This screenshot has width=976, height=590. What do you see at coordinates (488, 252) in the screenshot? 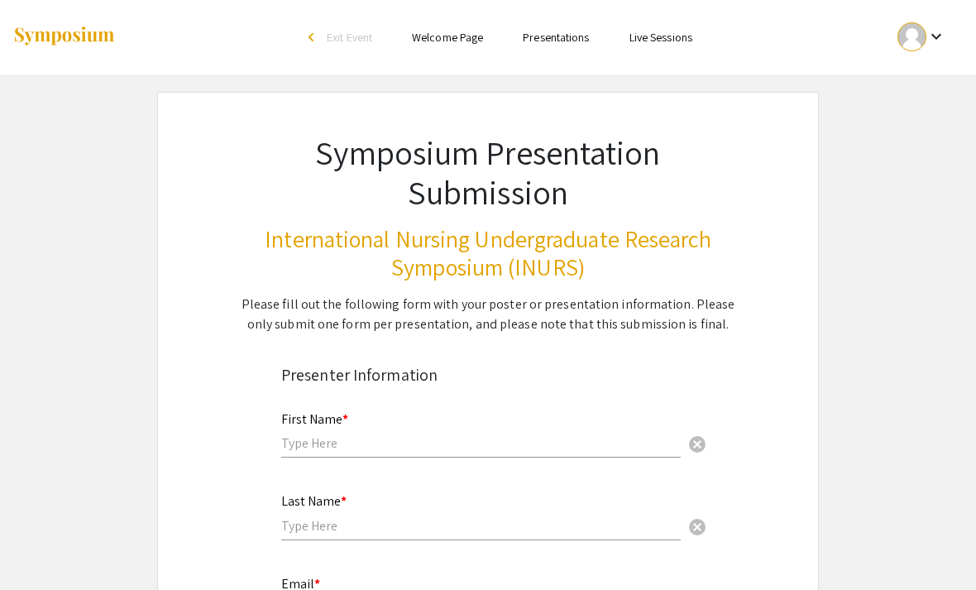
I see `h3: International Nursing Undergraduate Research Symposium (INURS)` at bounding box center [488, 252].